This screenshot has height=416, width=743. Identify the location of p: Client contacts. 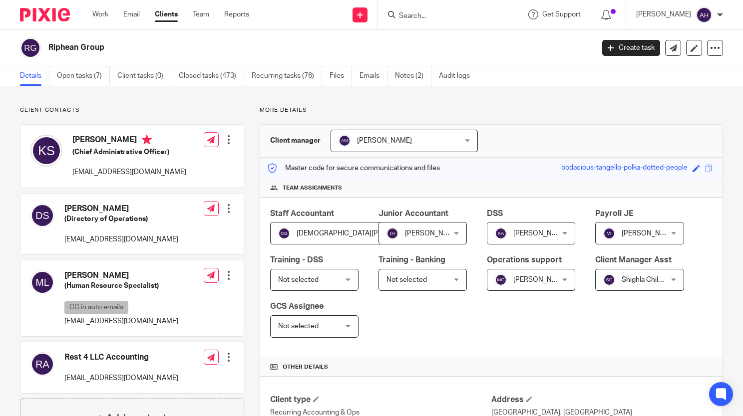
(132, 110).